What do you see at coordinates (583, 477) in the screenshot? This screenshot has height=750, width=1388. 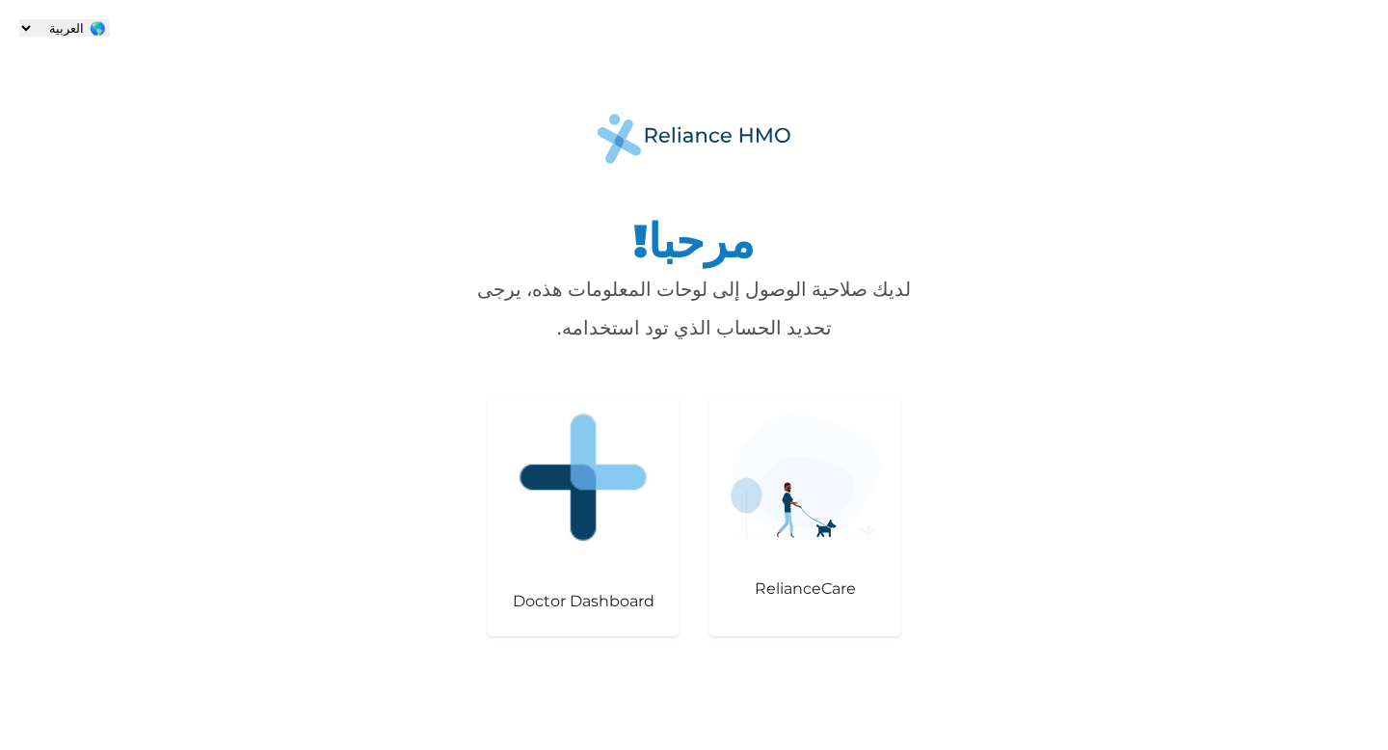 I see `img: doctor` at bounding box center [583, 477].